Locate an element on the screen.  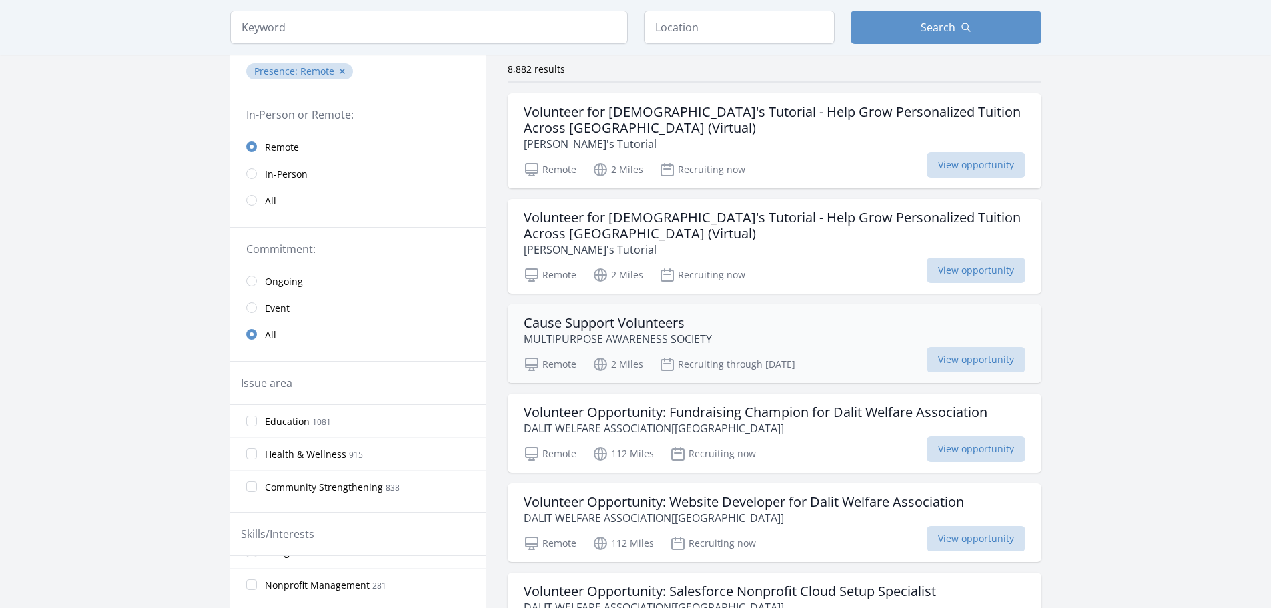
a: In-Person is located at coordinates (358, 173).